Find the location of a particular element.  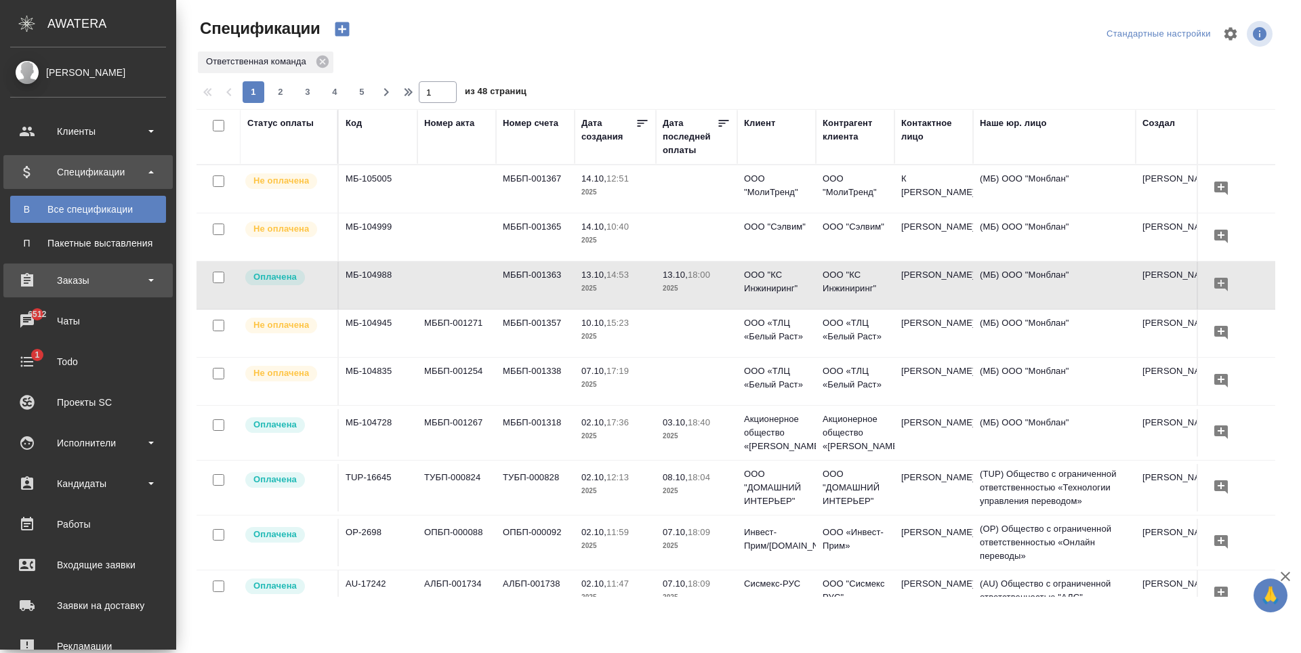

td: МББП-001254 is located at coordinates (457, 381).